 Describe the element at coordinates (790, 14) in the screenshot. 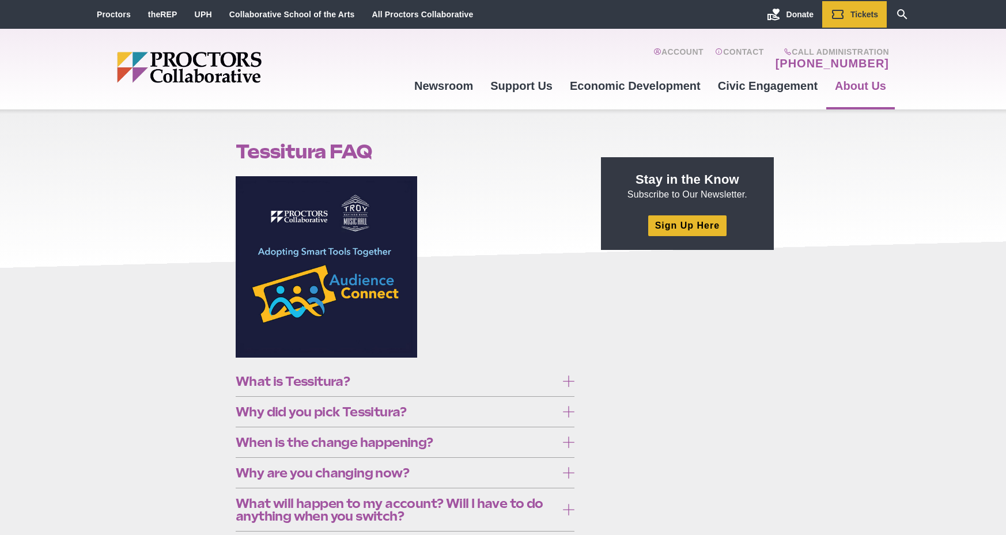

I see `a: Donate` at that location.